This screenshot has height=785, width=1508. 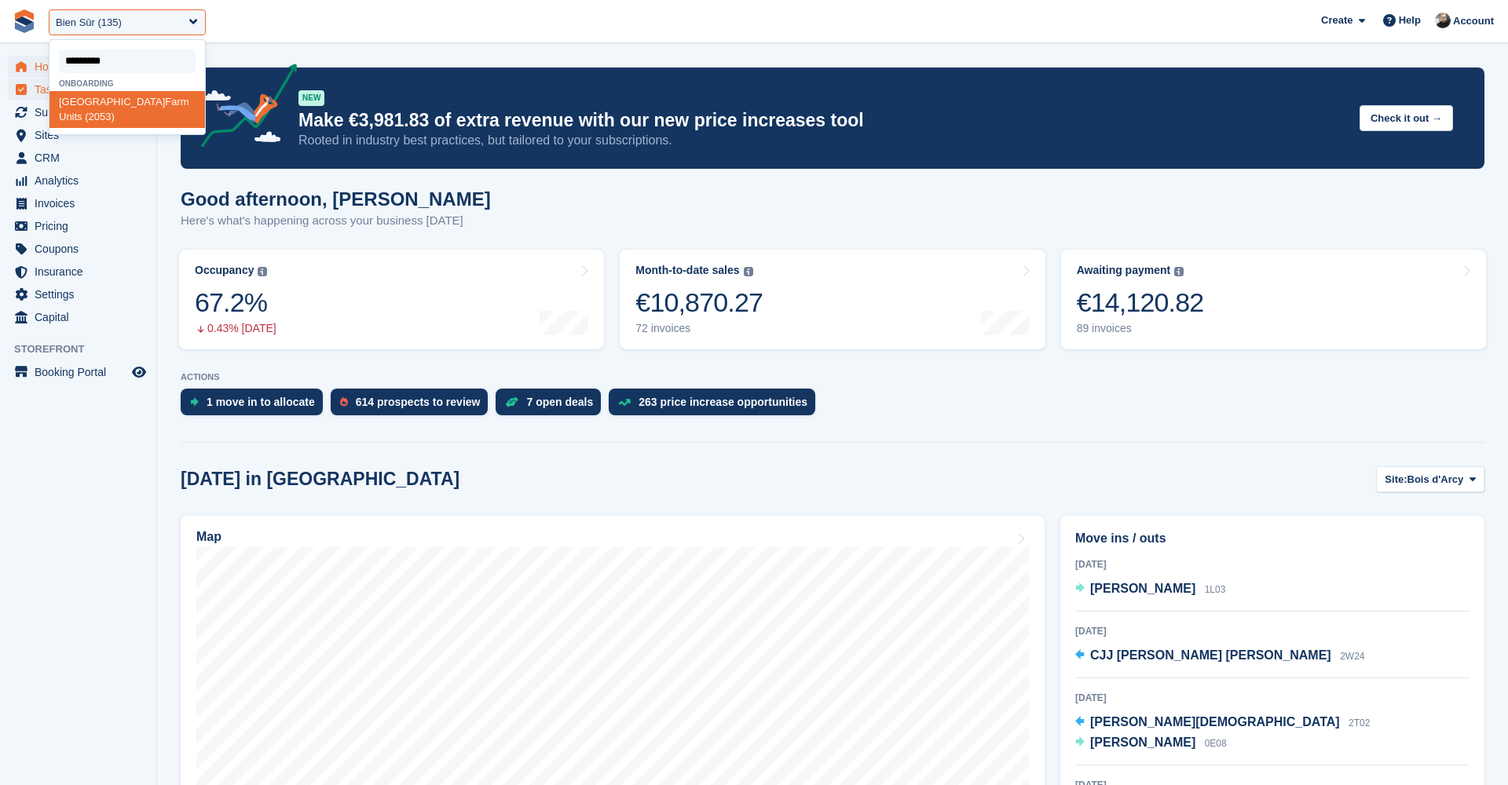 What do you see at coordinates (82, 226) in the screenshot?
I see `span: Pricing` at bounding box center [82, 226].